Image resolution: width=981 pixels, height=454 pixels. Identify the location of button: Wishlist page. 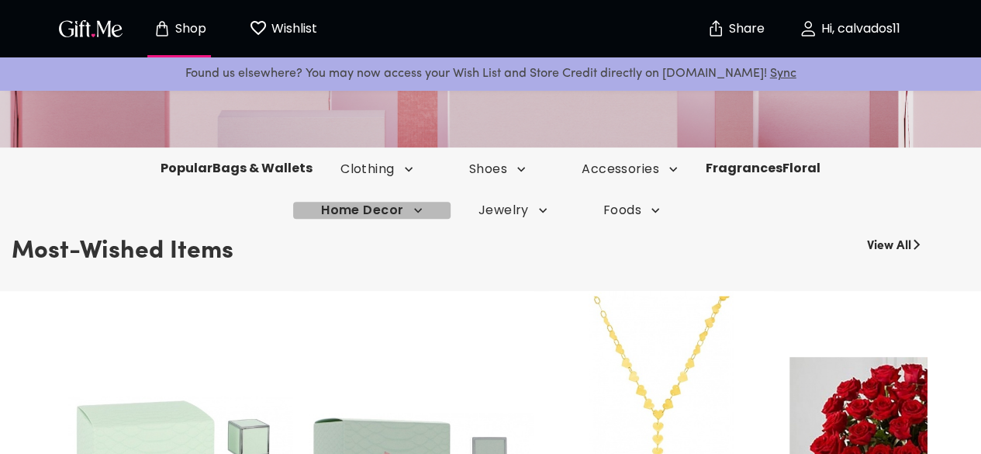
(283, 29).